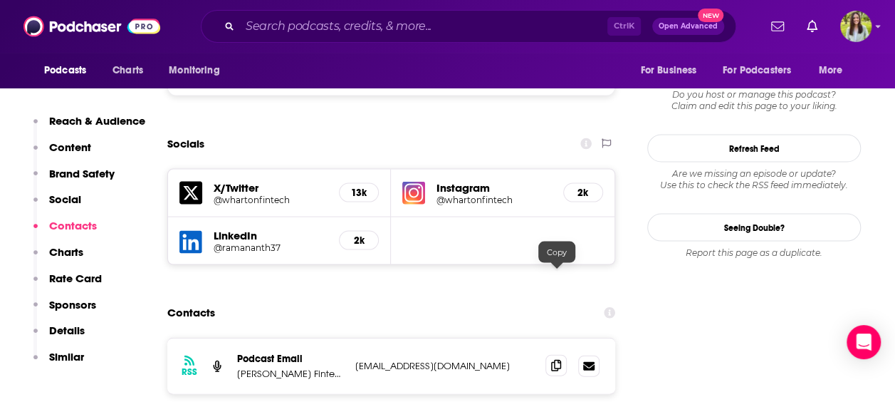 Image resolution: width=895 pixels, height=402 pixels. Describe the element at coordinates (688, 26) in the screenshot. I see `span: Open Advanced` at that location.